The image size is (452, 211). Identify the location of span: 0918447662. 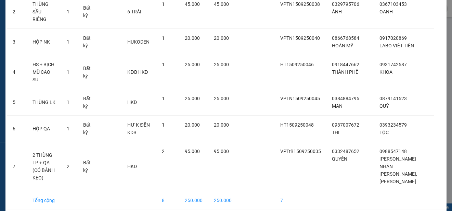
(346, 64).